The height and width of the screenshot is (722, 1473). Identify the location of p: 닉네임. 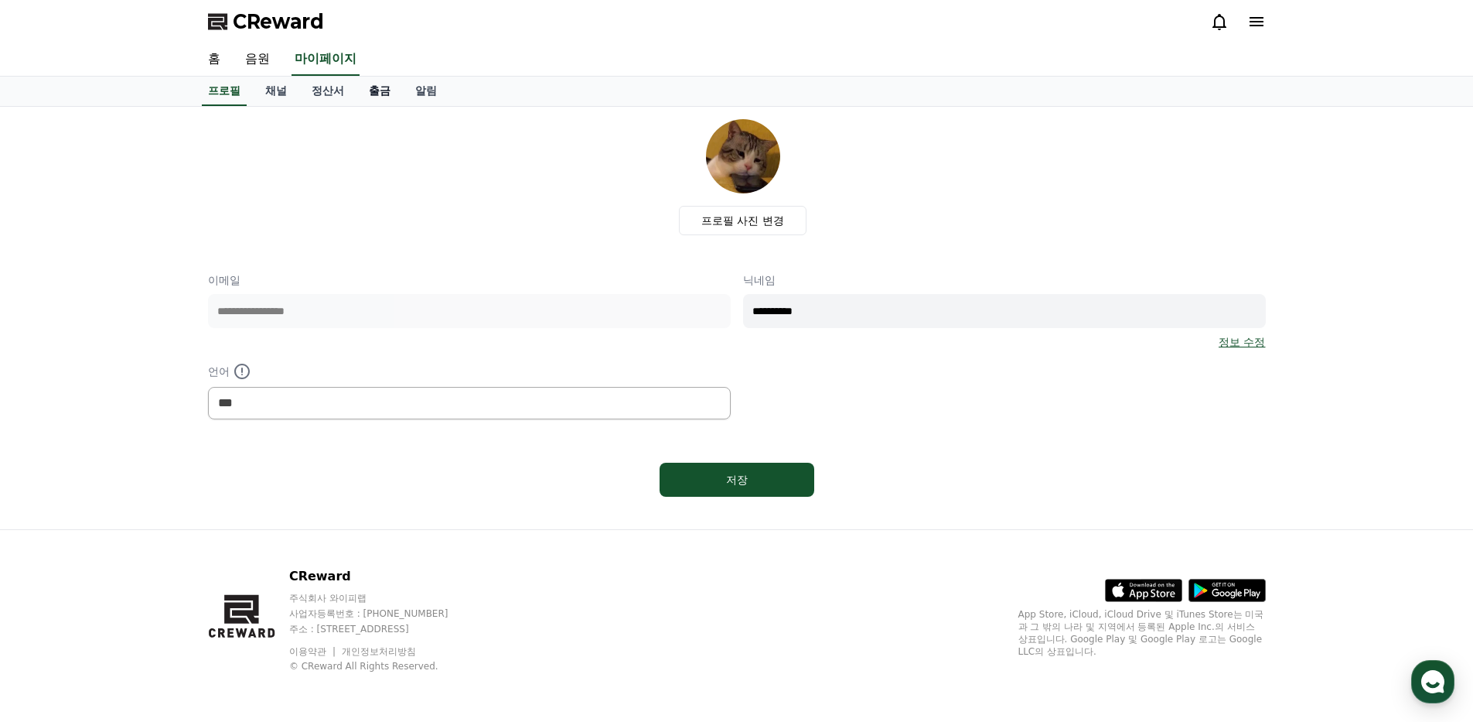
(1005, 280).